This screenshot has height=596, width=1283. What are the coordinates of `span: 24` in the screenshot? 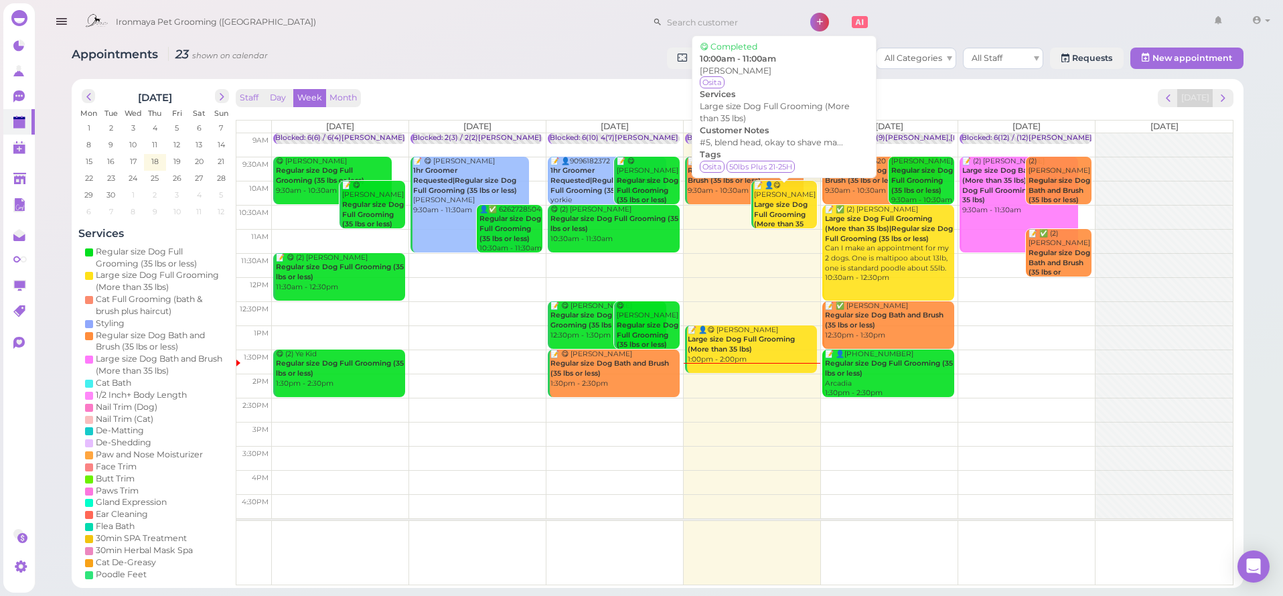 It's located at (133, 178).